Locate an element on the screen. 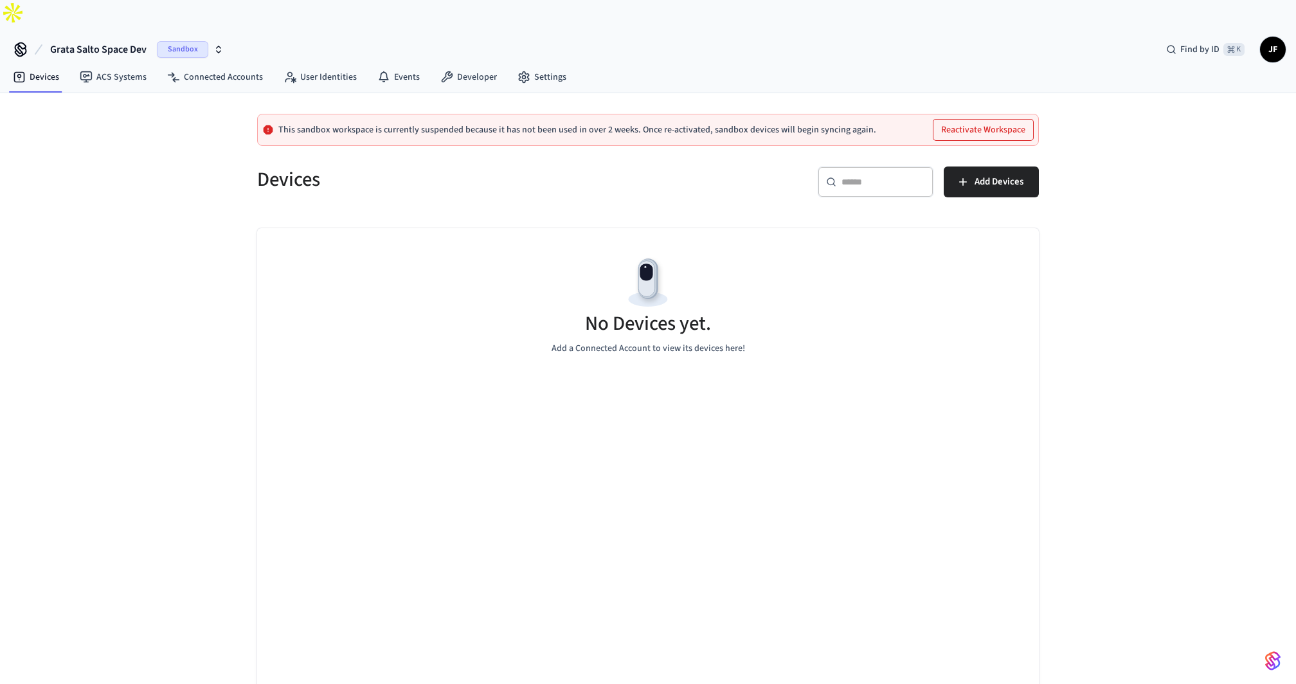  p: This sandbox workspace is currently suspended because it has not been used in over 2 weeks. Once ... is located at coordinates (577, 130).